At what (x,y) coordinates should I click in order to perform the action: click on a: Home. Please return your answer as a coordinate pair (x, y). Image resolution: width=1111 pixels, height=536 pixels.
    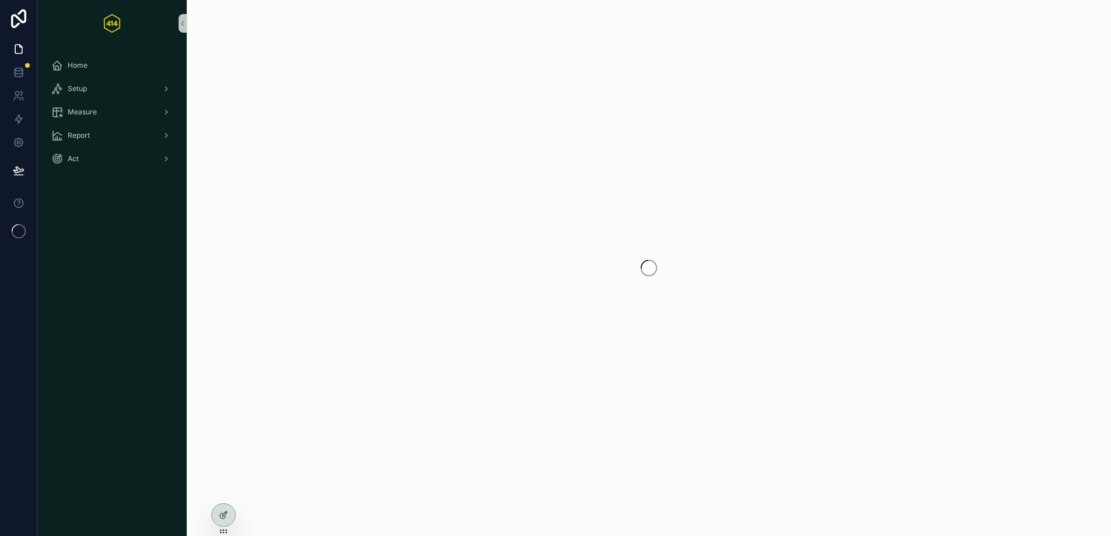
    Looking at the image, I should click on (112, 65).